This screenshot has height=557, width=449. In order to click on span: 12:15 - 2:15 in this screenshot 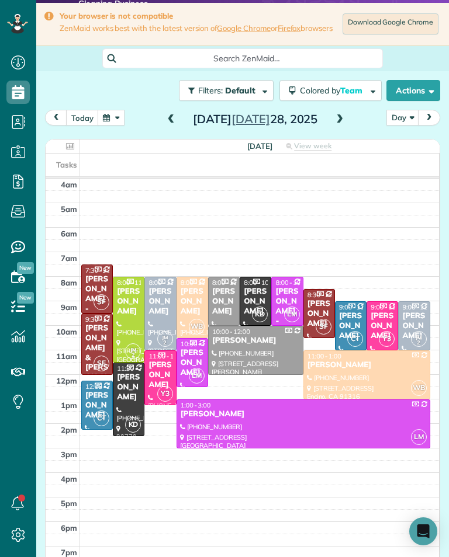, I will do `click(102, 387)`.